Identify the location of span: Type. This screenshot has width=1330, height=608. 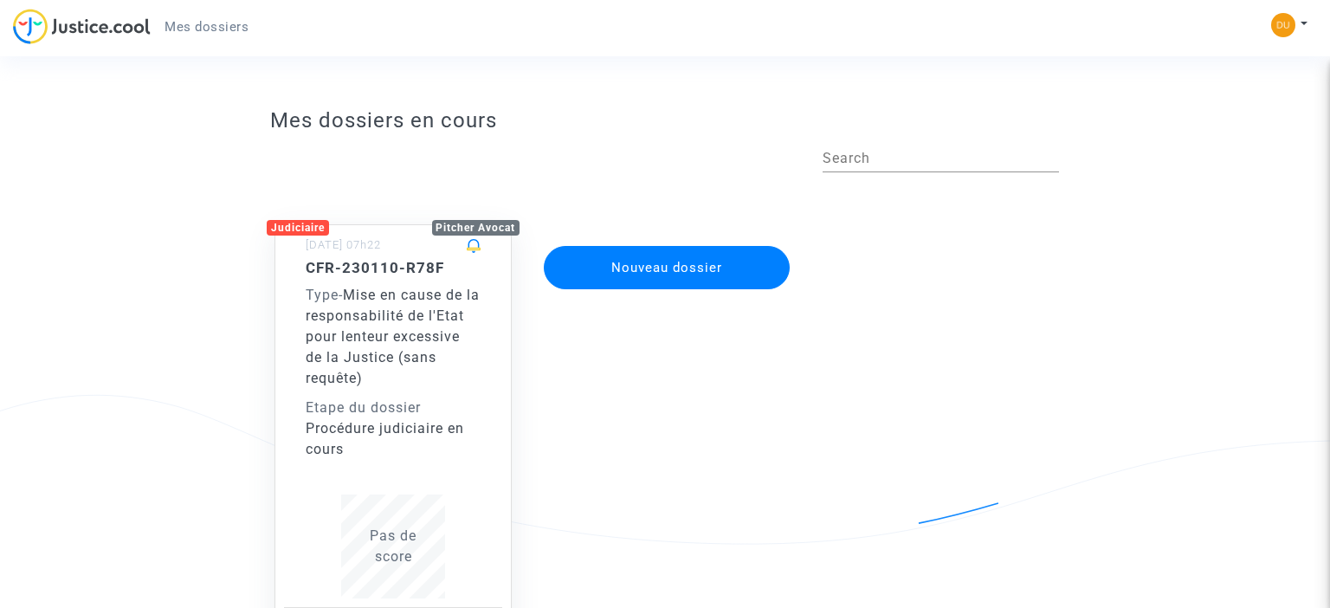
(322, 294).